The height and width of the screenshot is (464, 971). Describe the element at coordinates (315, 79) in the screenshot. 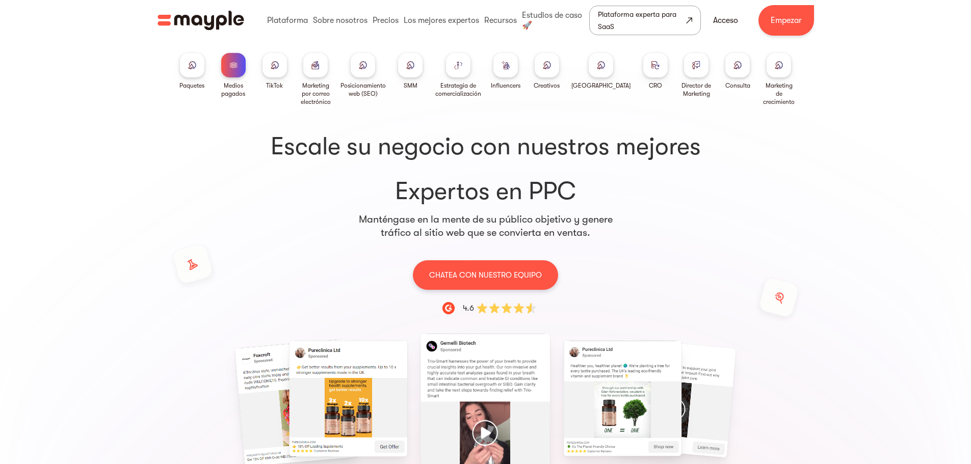

I see `a: Marketing por correo electrónico` at that location.